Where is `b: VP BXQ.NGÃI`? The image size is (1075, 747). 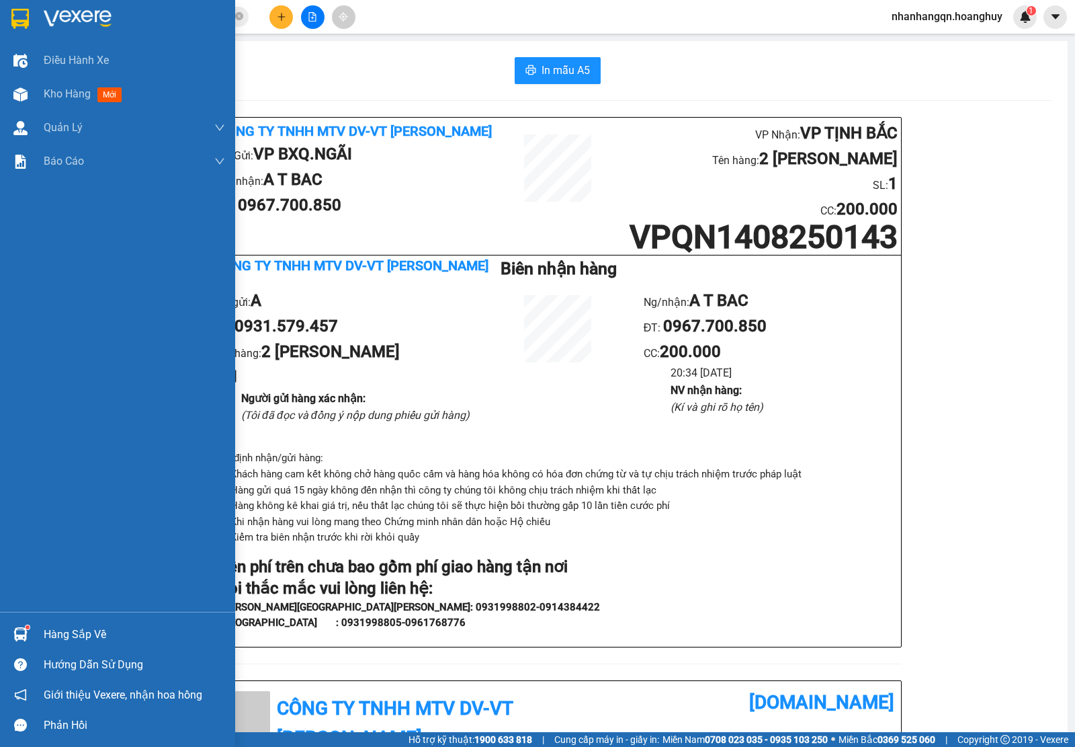 b: VP BXQ.NGÃI is located at coordinates (302, 154).